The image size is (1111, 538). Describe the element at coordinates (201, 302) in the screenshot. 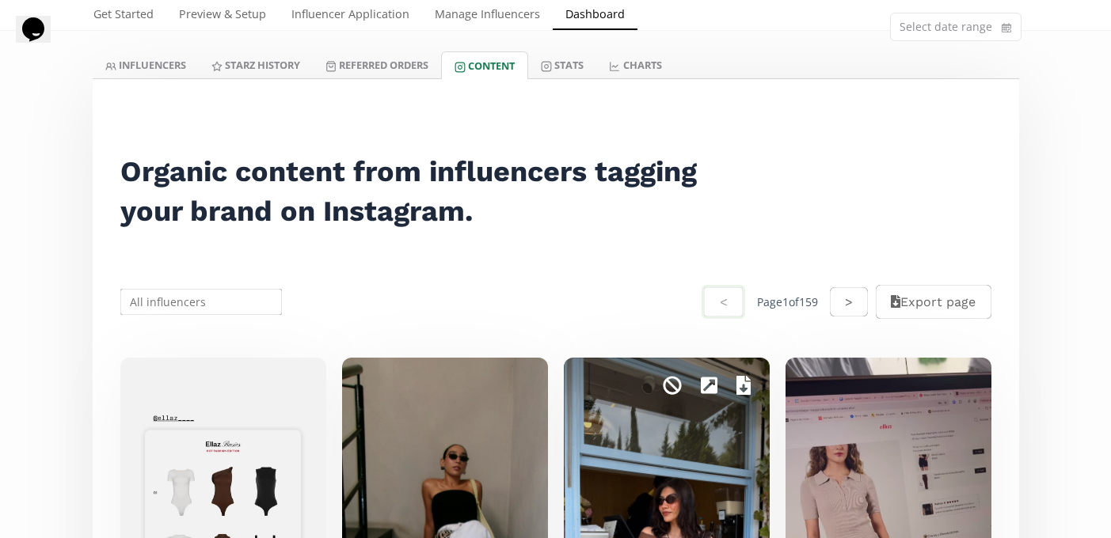

I see `input: All influencers` at that location.